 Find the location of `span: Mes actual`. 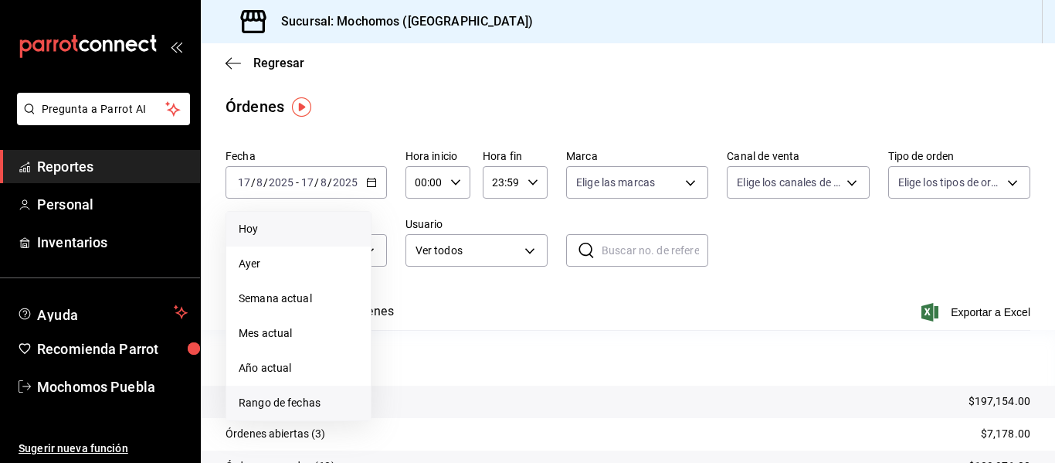

span: Mes actual is located at coordinates (298, 333).